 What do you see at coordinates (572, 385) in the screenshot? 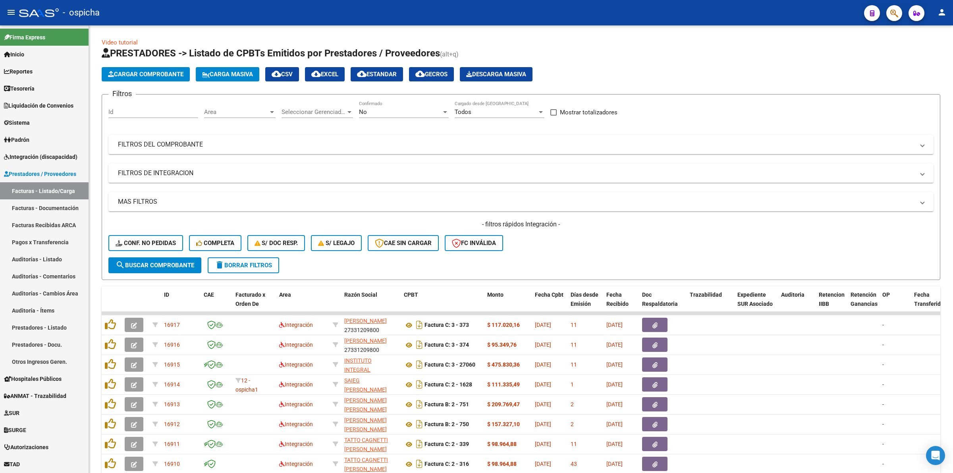
I see `span: 1` at bounding box center [572, 385].